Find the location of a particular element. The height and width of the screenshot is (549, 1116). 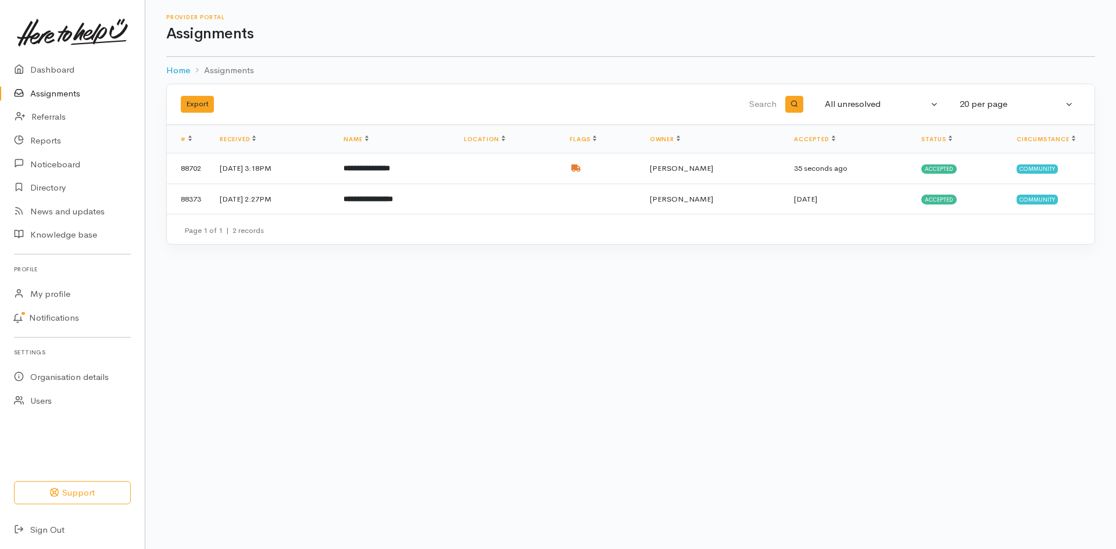

button: Export is located at coordinates (197, 104).